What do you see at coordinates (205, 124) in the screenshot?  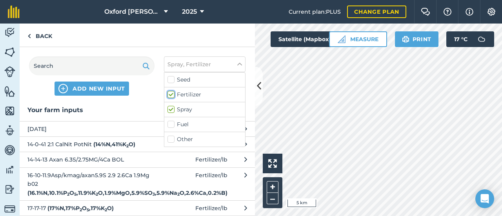 I see `label: Fuel` at bounding box center [205, 124].